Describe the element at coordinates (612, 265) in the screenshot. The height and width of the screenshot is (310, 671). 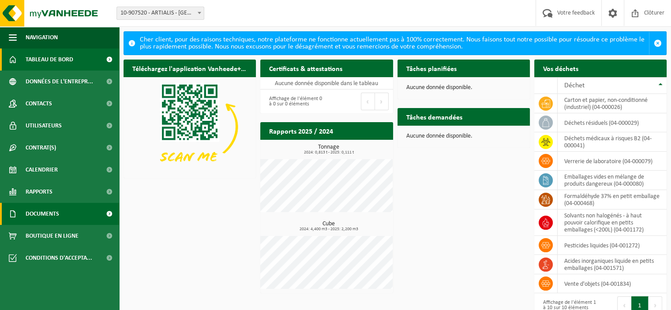
I see `td: acides inorganiques liquide en petits emballages (04-001571)` at that location.